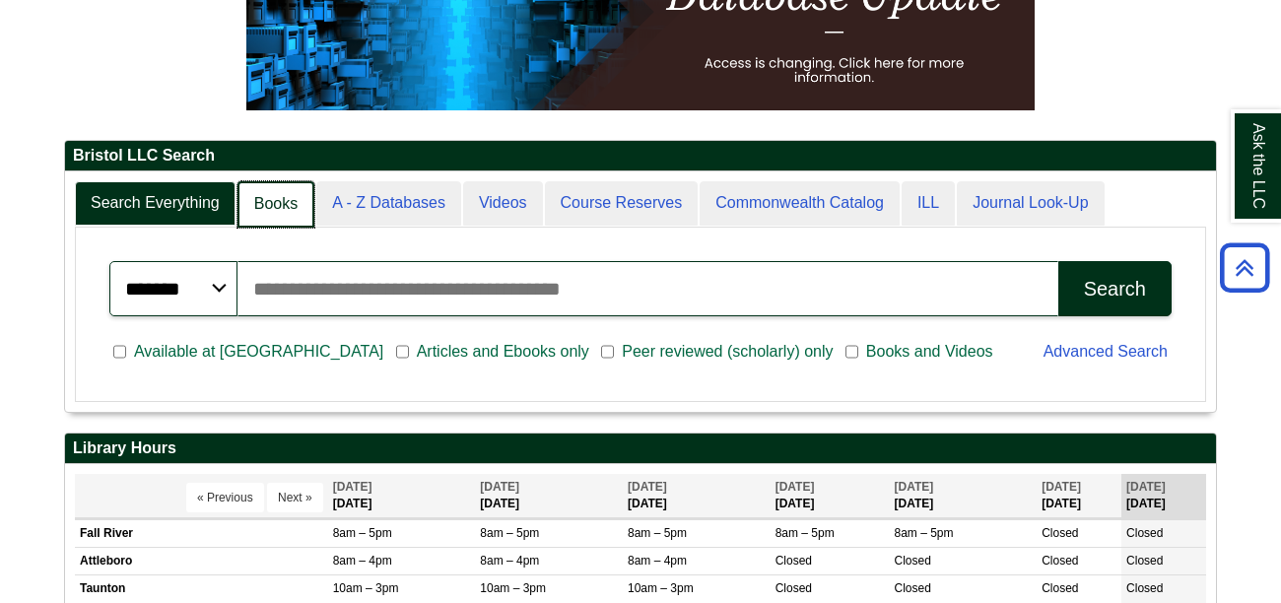  I want to click on button: Search, so click(1114, 289).